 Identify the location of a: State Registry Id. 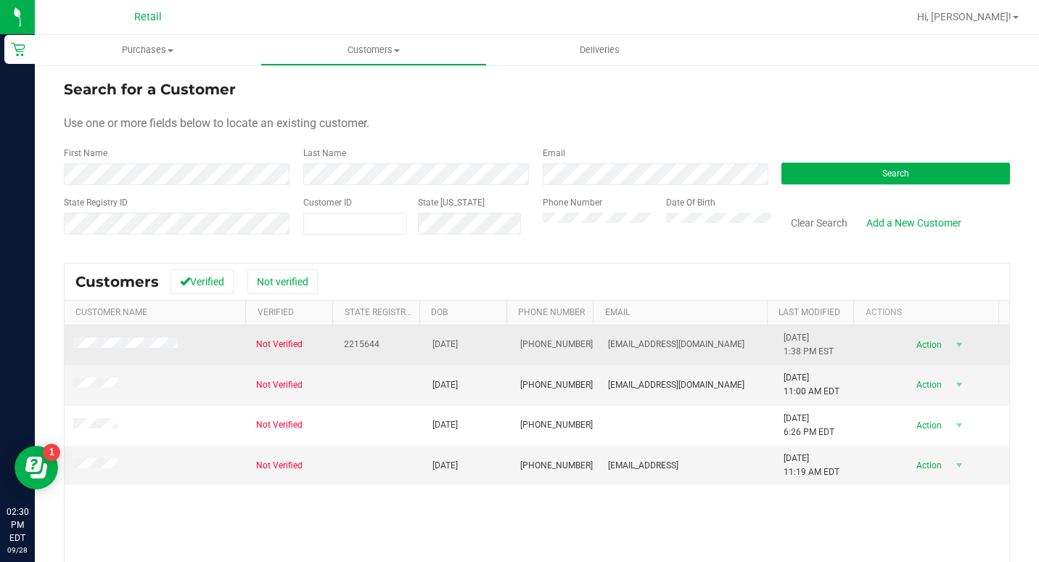
(382, 312).